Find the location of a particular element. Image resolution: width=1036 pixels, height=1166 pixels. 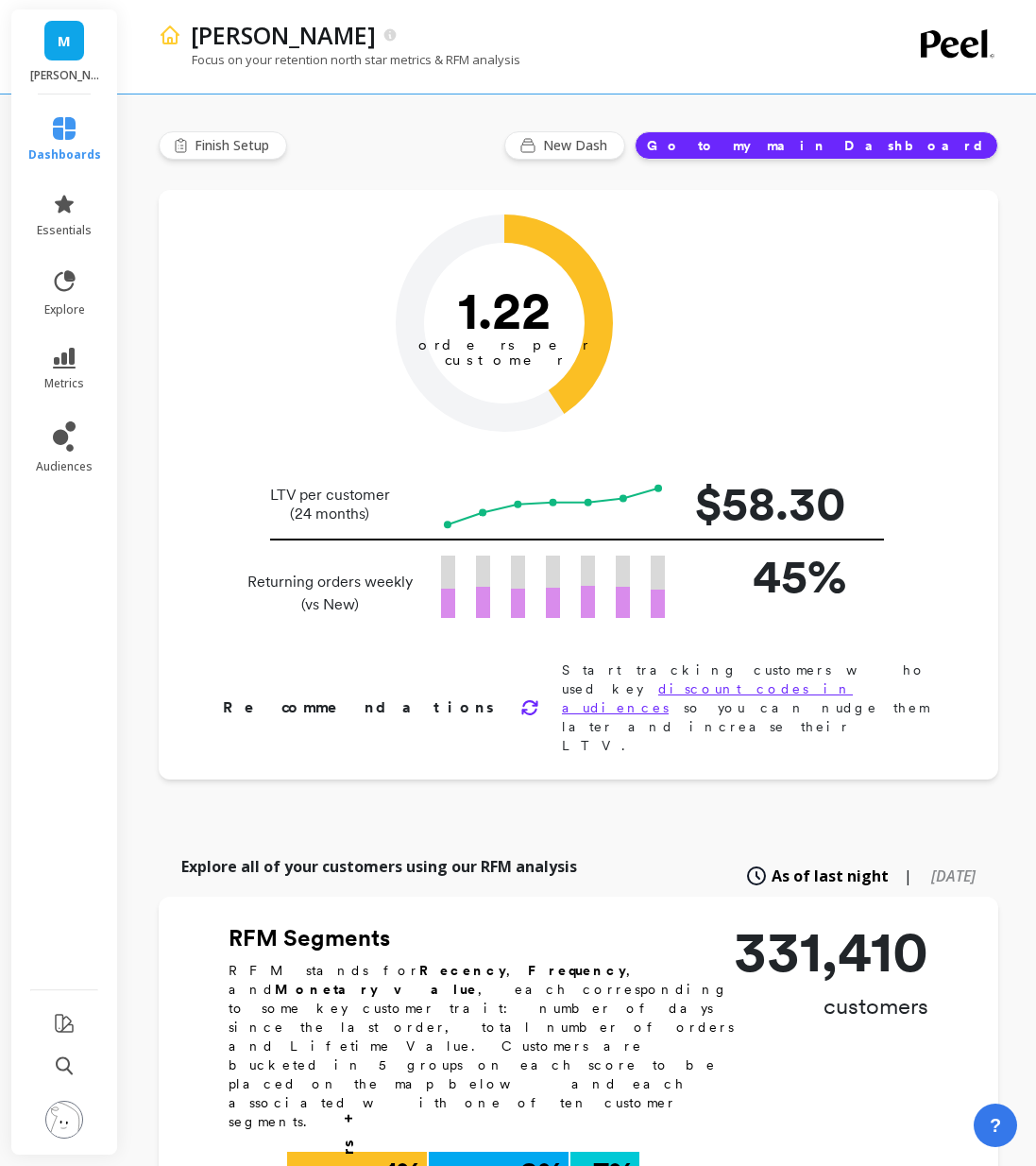

span: New Dash is located at coordinates (578, 145).